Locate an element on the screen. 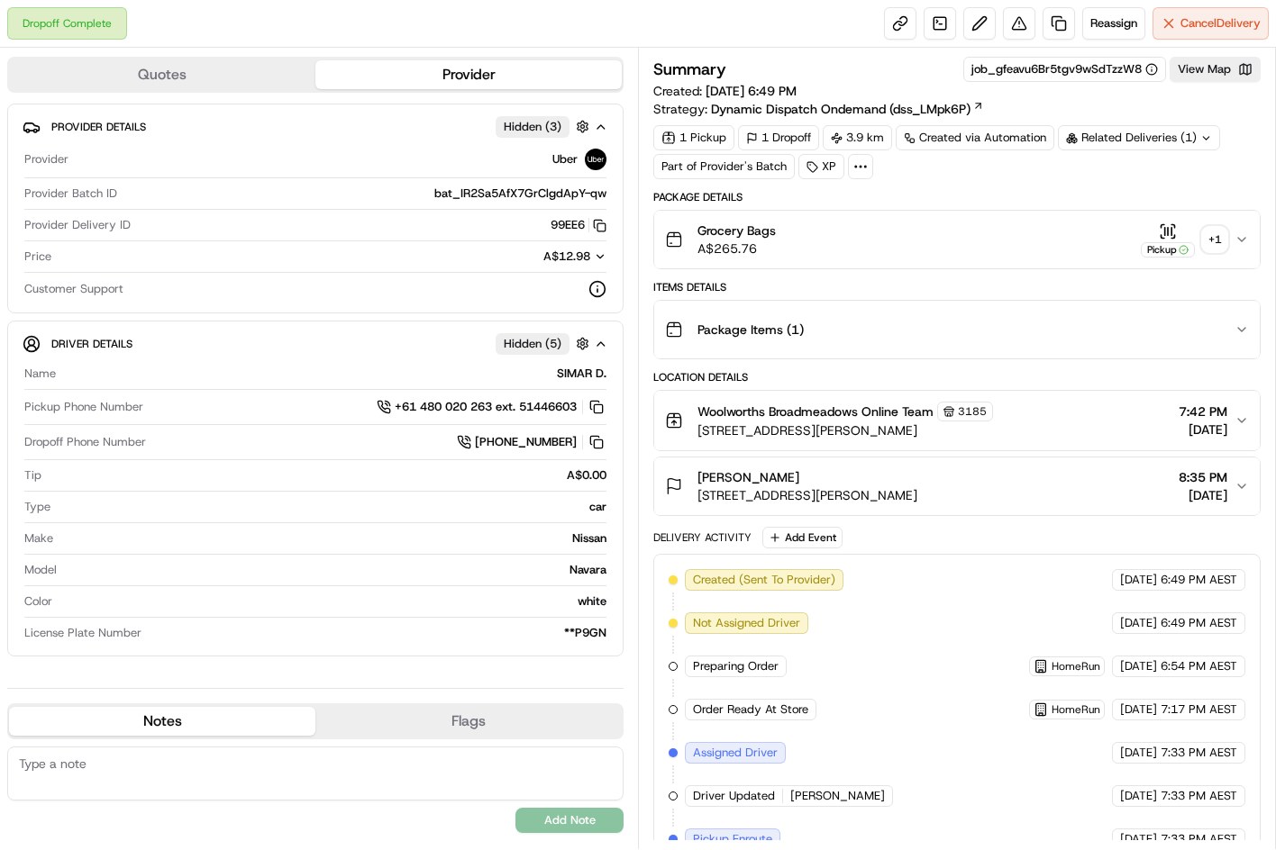 This screenshot has width=1276, height=850. button: 99EE6 is located at coordinates (578, 225).